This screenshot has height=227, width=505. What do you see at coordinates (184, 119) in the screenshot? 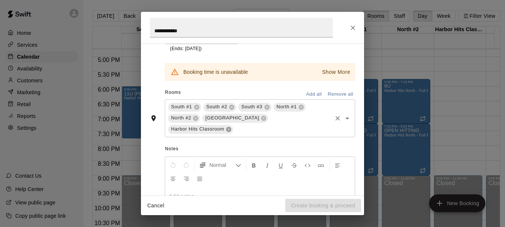
I see `div: North #2` at bounding box center [184, 119].